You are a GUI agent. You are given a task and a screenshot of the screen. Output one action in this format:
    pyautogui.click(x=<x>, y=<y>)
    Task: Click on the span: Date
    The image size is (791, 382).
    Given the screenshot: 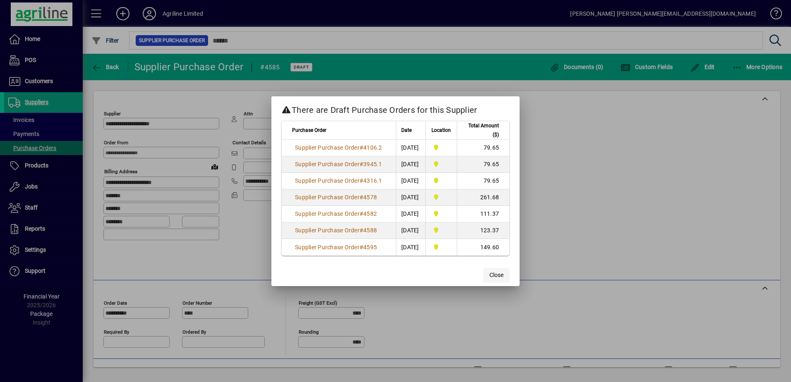 What is the action you would take?
    pyautogui.click(x=406, y=130)
    